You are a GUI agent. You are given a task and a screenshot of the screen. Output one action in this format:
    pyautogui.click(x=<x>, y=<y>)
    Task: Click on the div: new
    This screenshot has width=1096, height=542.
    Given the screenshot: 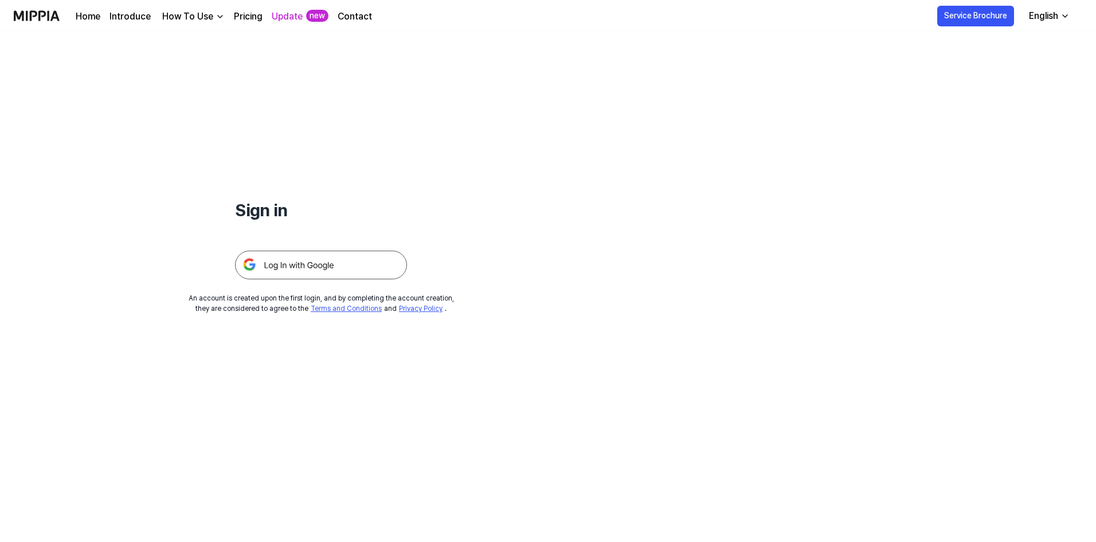 What is the action you would take?
    pyautogui.click(x=317, y=15)
    